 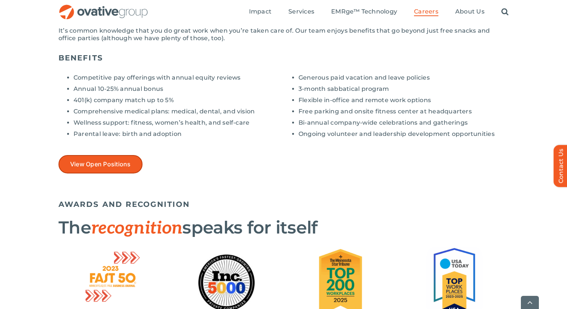 I want to click on span: About Us, so click(x=470, y=12).